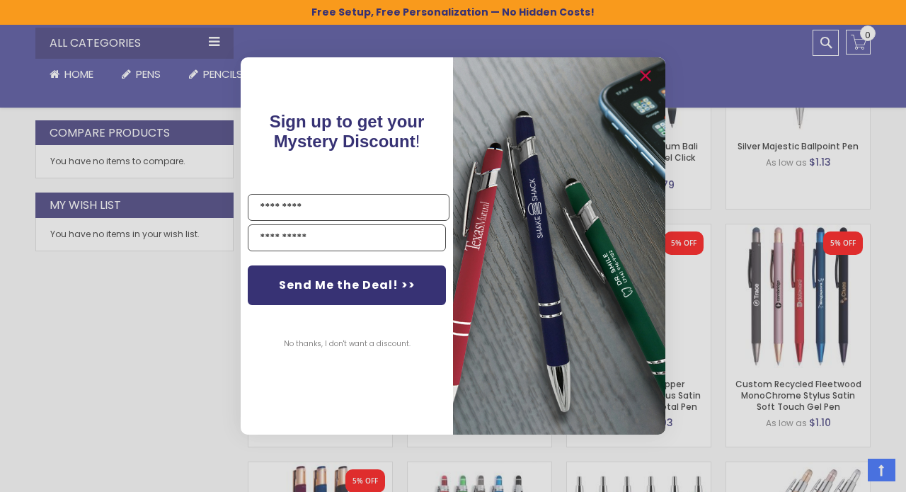 The width and height of the screenshot is (906, 492). Describe the element at coordinates (559, 246) in the screenshot. I see `img: 081b18bf-2f98-4675-a917-09431eb06994.jpeg` at that location.